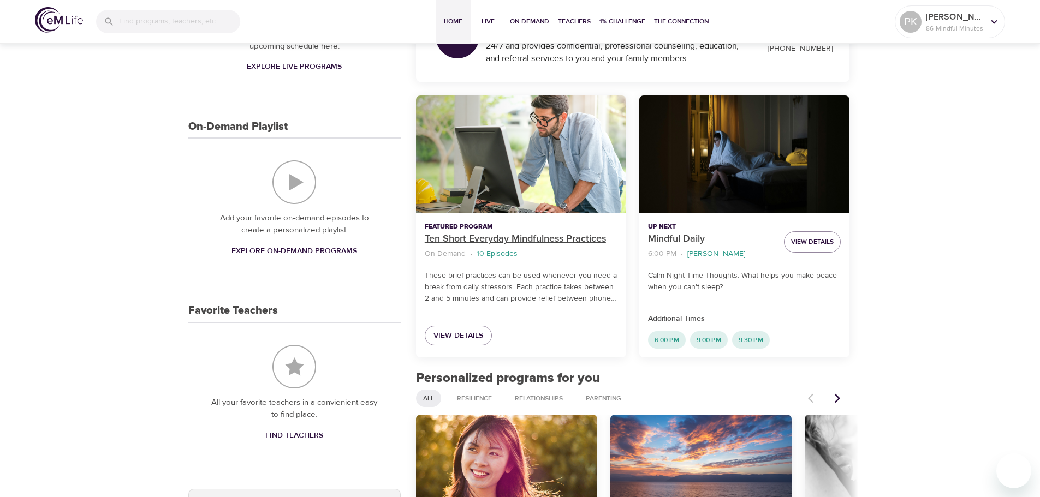 Image resolution: width=1040 pixels, height=497 pixels. I want to click on div: Resilience, so click(474, 399).